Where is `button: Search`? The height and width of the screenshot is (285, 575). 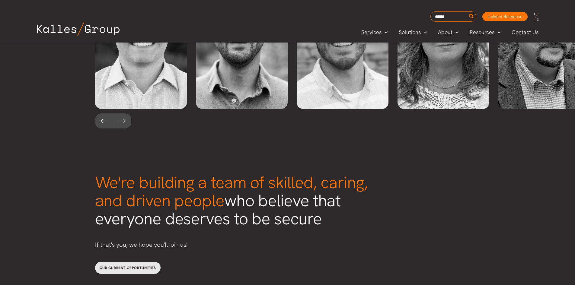 button: Search is located at coordinates (471, 17).